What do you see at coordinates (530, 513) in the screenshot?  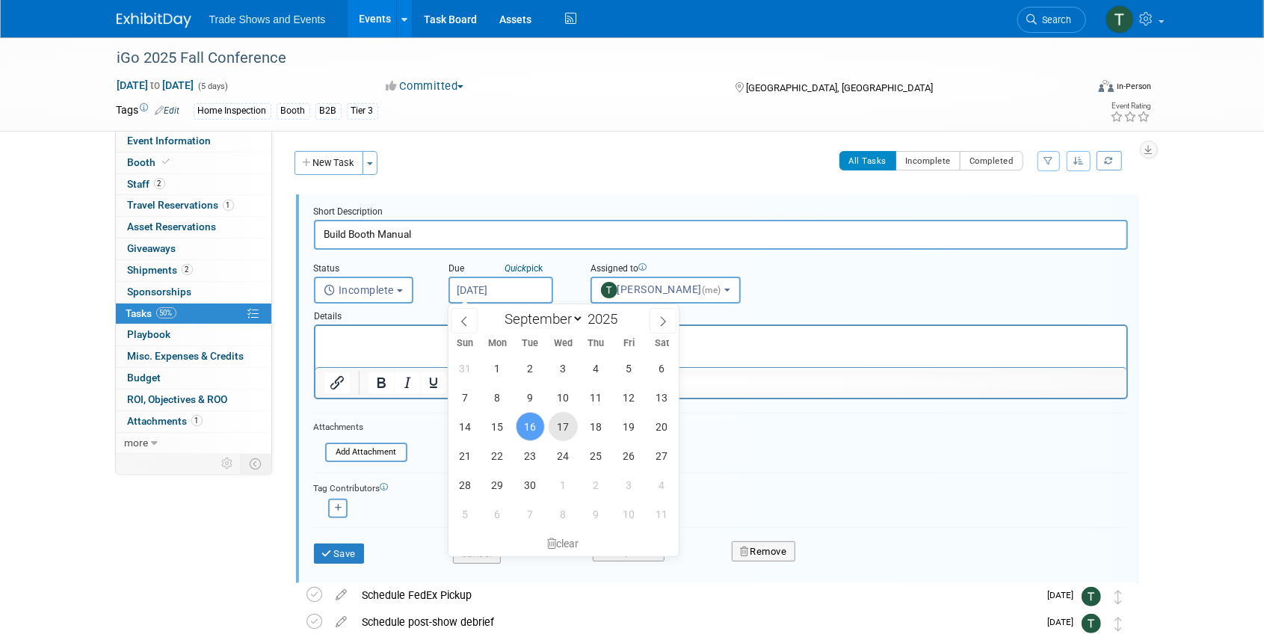 I see `span: October 7, 2025` at bounding box center [530, 513].